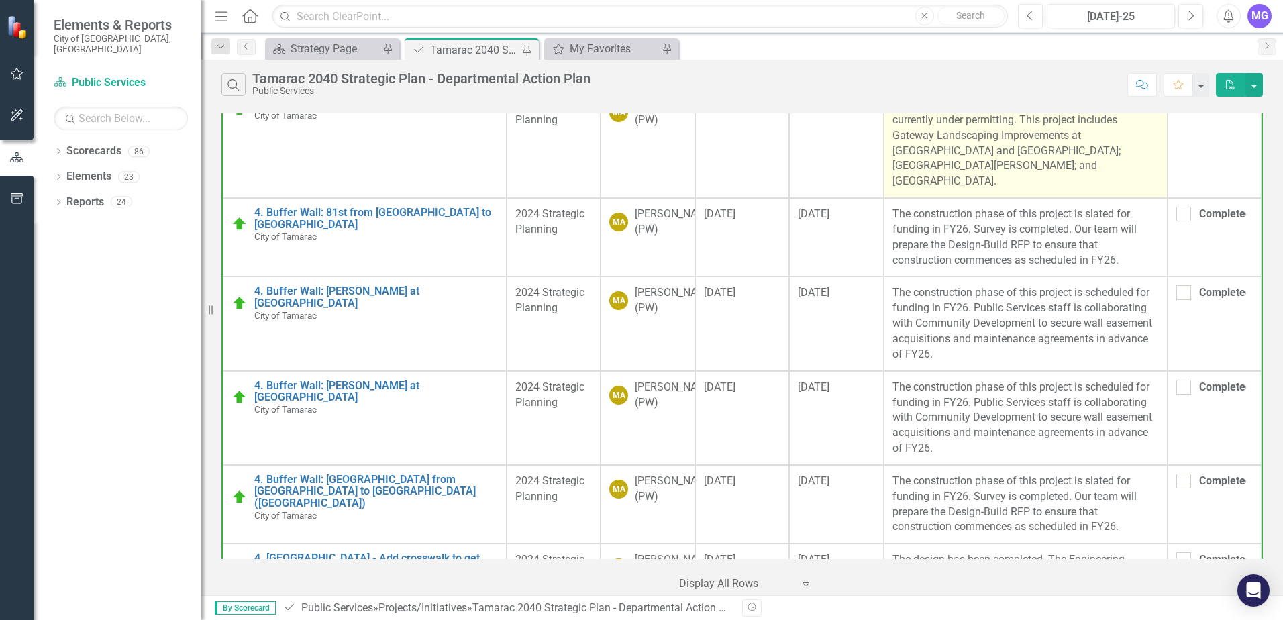 The image size is (1283, 620). Describe the element at coordinates (971, 16) in the screenshot. I see `button: Search` at that location.